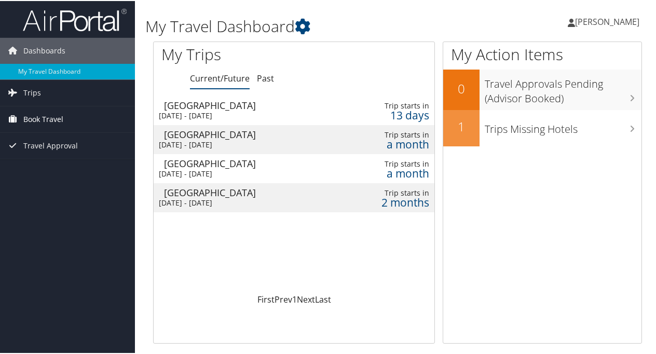  What do you see at coordinates (32, 92) in the screenshot?
I see `span: Trips` at bounding box center [32, 92].